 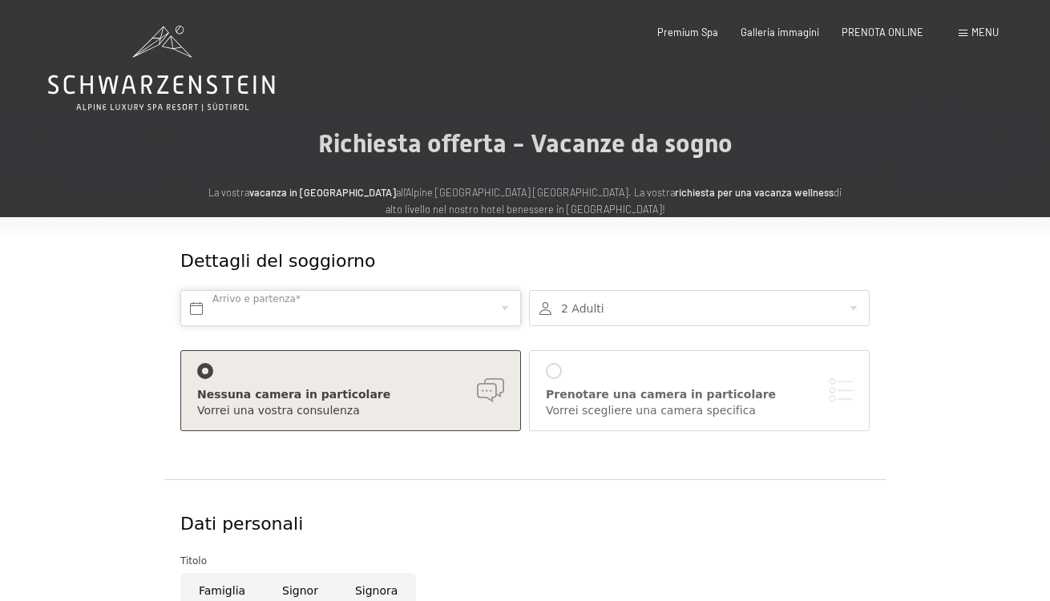 I want to click on div: Dettagli del soggiorno, so click(x=466, y=261).